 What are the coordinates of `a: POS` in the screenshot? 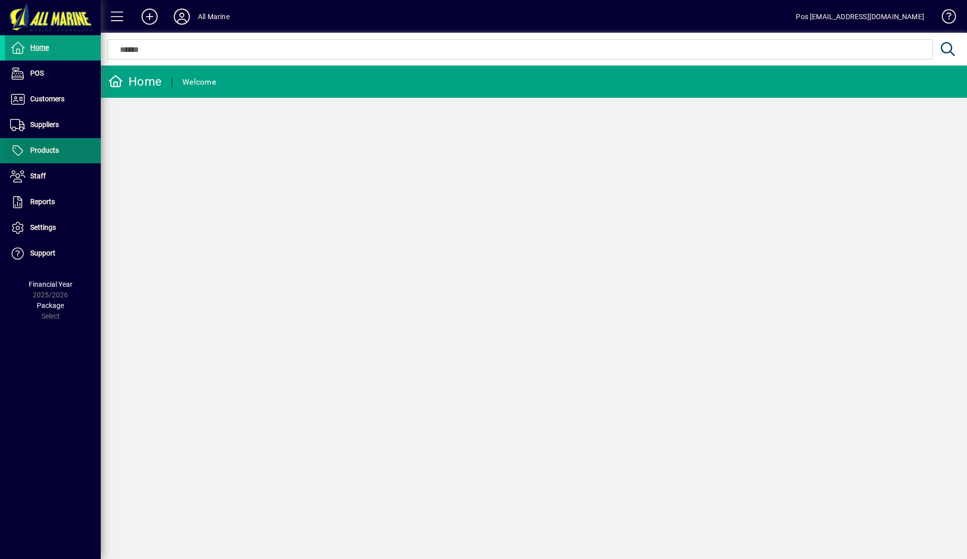 It's located at (53, 74).